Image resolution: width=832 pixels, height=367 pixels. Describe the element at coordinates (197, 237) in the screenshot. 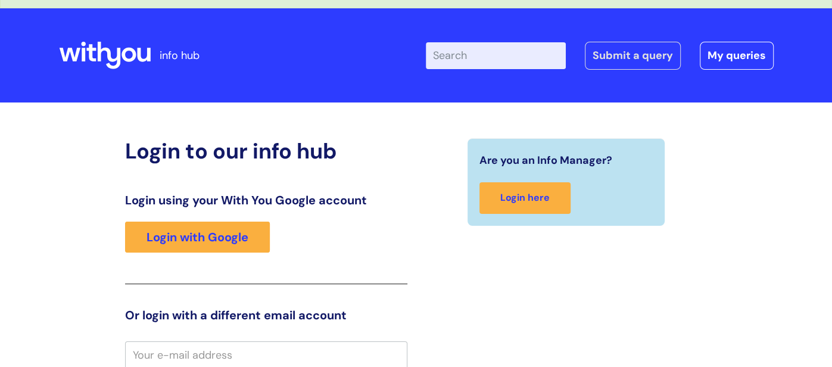

I see `a: Login with Google` at that location.